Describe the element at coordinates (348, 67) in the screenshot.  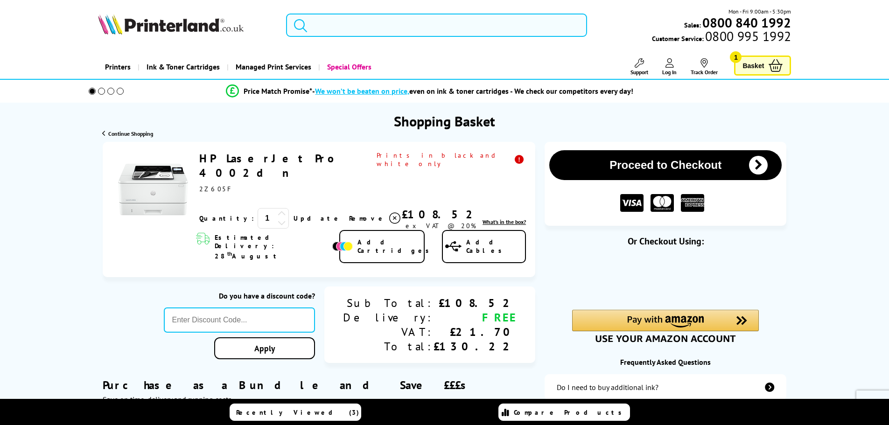
I see `a: Special Offers` at that location.